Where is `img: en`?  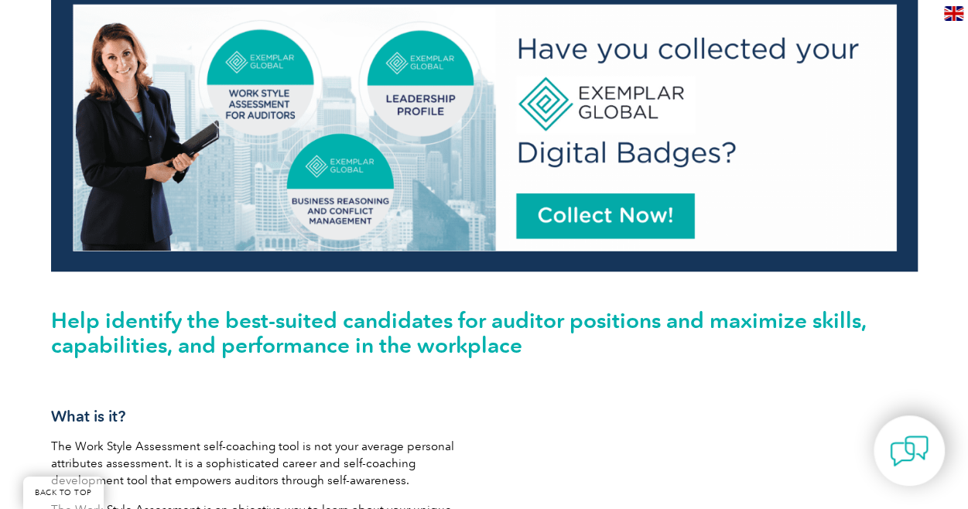
img: en is located at coordinates (953, 13).